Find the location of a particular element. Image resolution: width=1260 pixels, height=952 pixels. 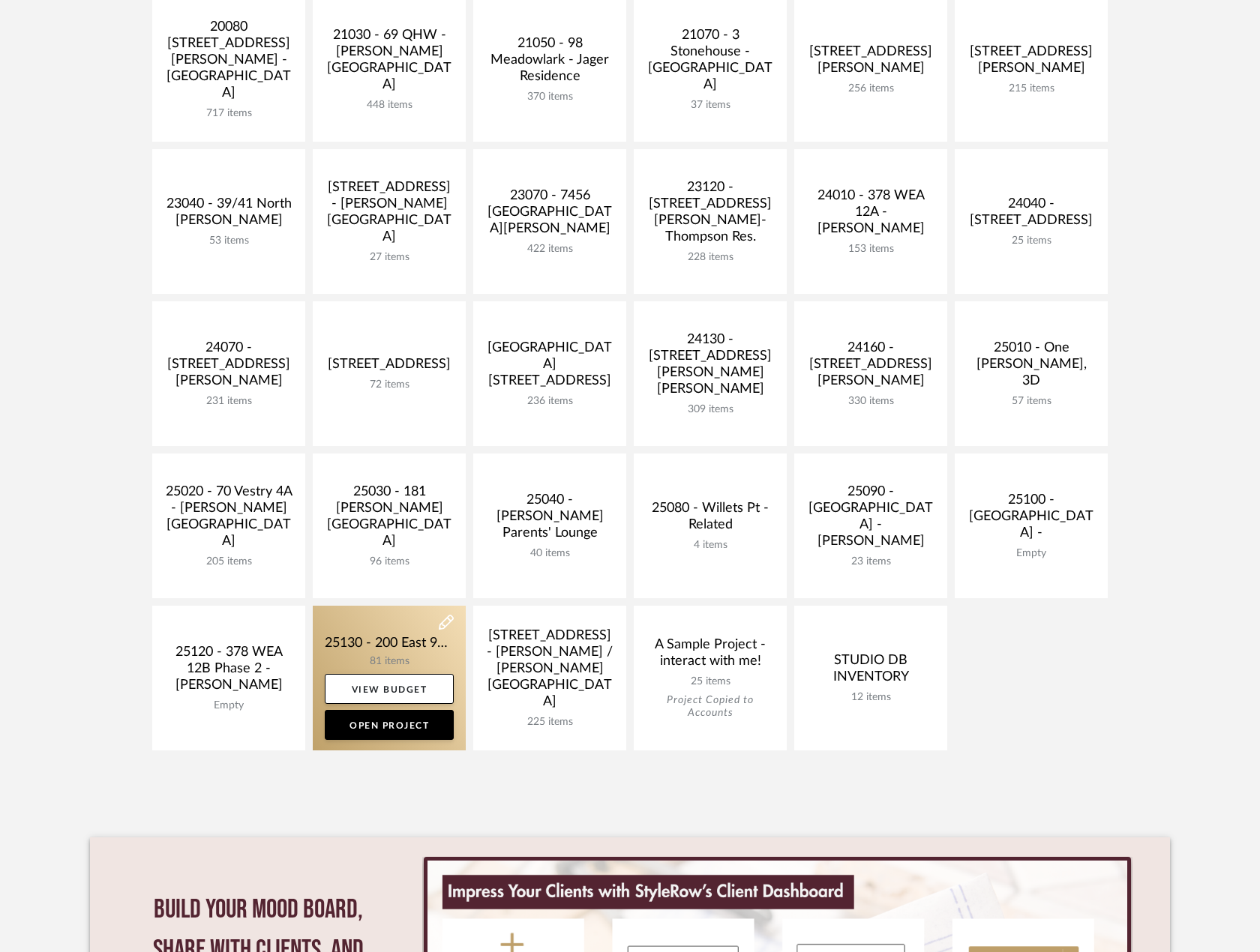

div: 330 items is located at coordinates (871, 401).